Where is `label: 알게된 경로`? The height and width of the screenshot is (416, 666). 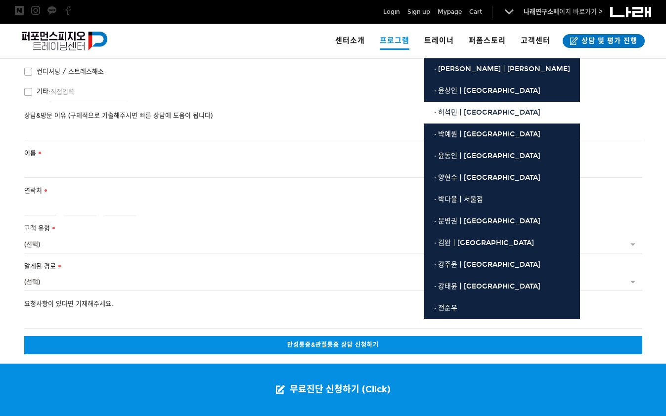 label: 알게된 경로 is located at coordinates (333, 266).